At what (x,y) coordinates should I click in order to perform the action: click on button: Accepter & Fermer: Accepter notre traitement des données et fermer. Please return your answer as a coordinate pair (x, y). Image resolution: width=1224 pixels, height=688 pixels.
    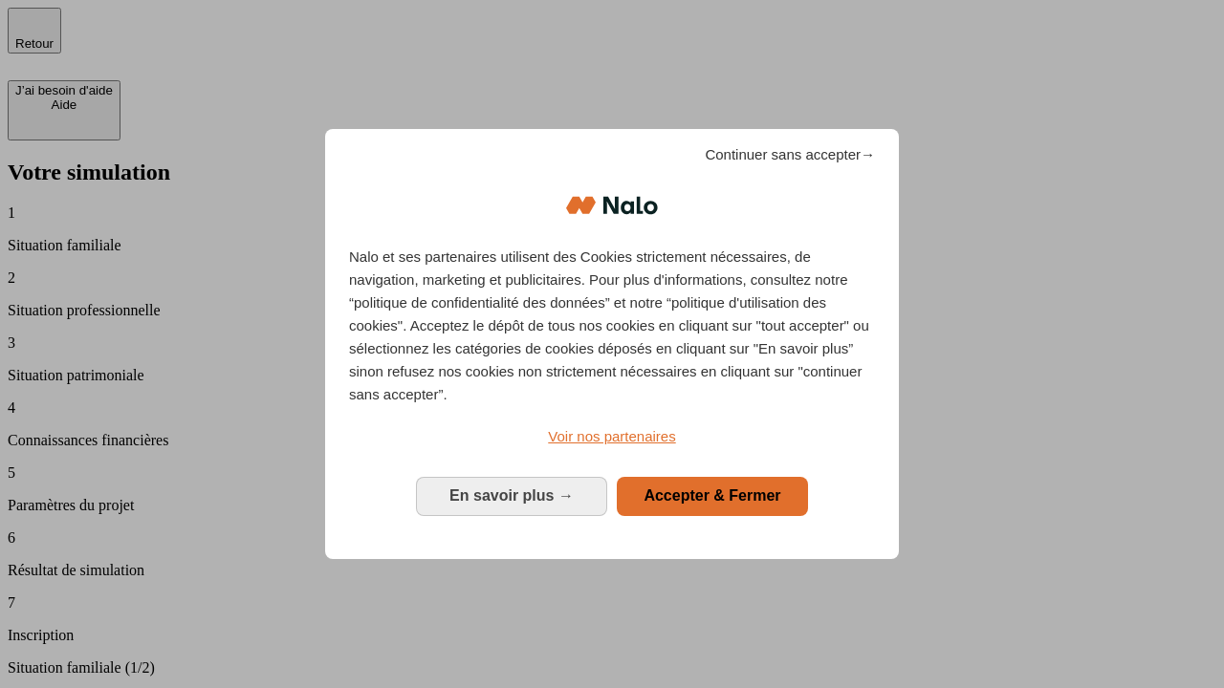
    Looking at the image, I should click on (712, 496).